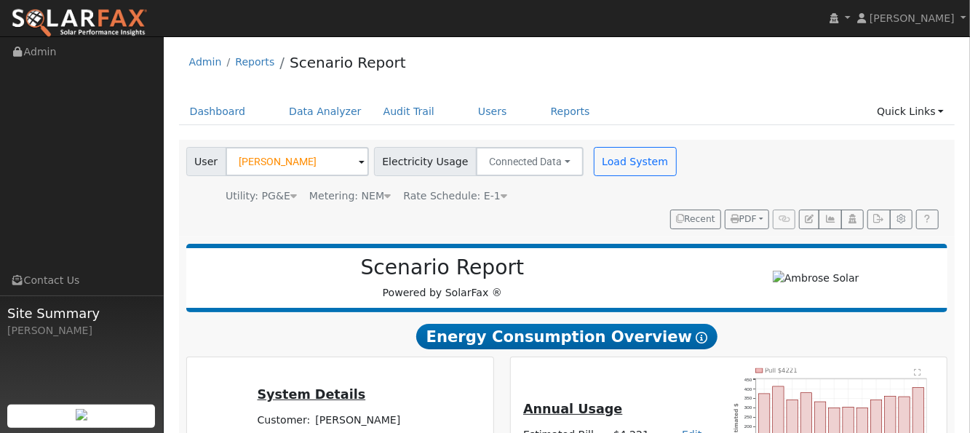 The height and width of the screenshot is (433, 970). Describe the element at coordinates (325, 111) in the screenshot. I see `a: Data Analyzer` at that location.